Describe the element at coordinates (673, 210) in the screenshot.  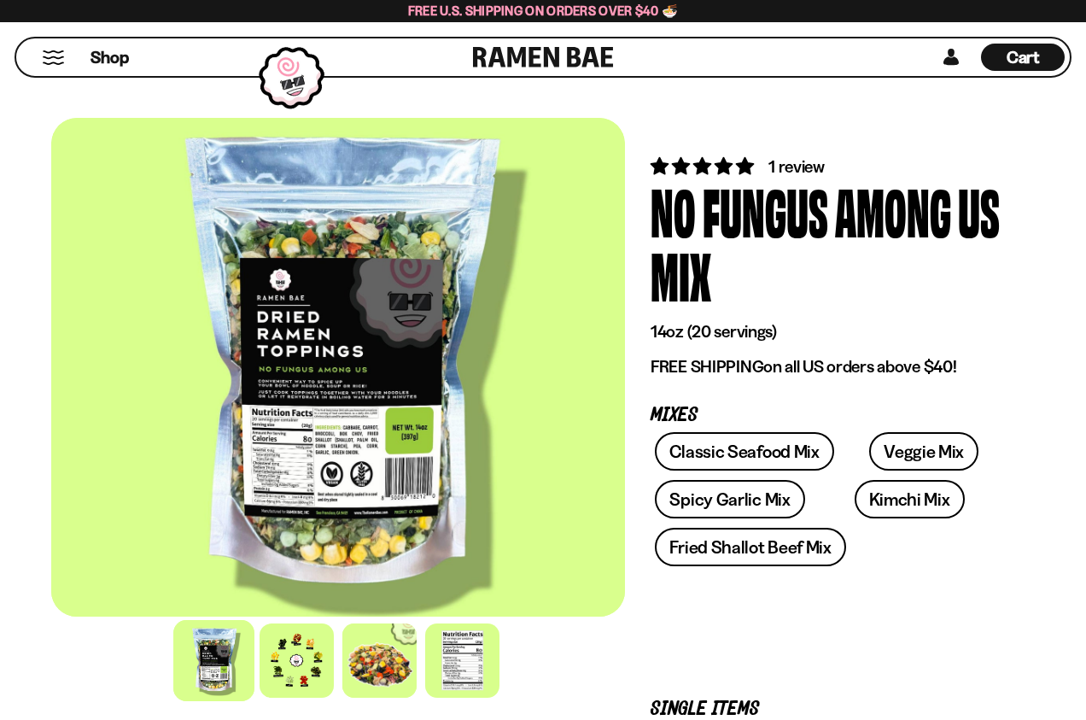
I see `div: No` at that location.